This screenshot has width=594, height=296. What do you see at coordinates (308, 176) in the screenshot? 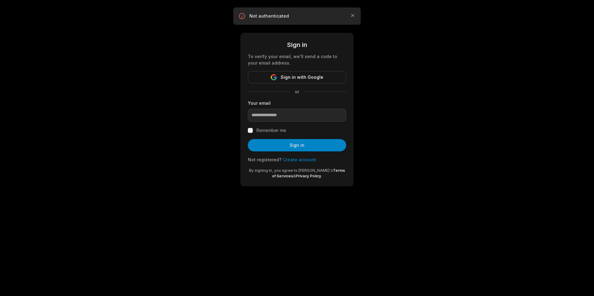
I see `a: Privacy Policy` at bounding box center [308, 176].